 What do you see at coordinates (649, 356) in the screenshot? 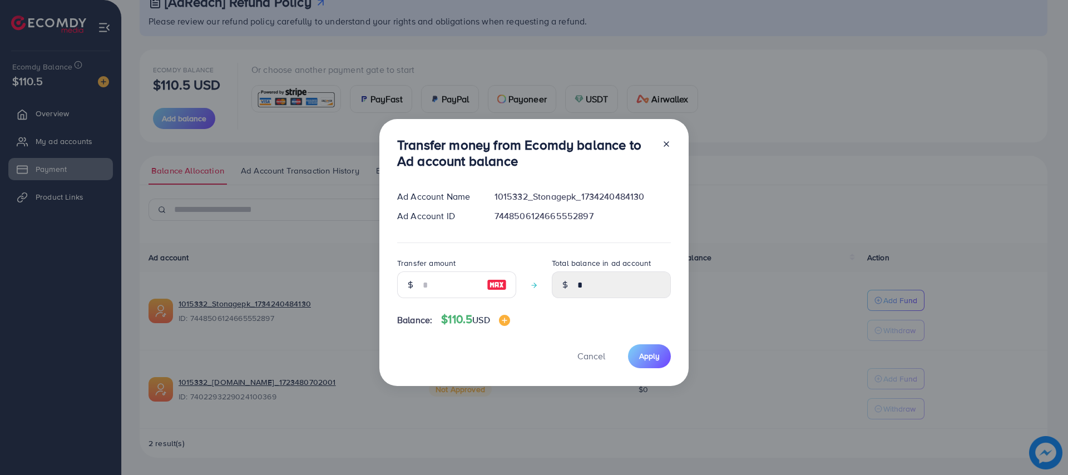
I see `button: Apply` at bounding box center [649, 356].